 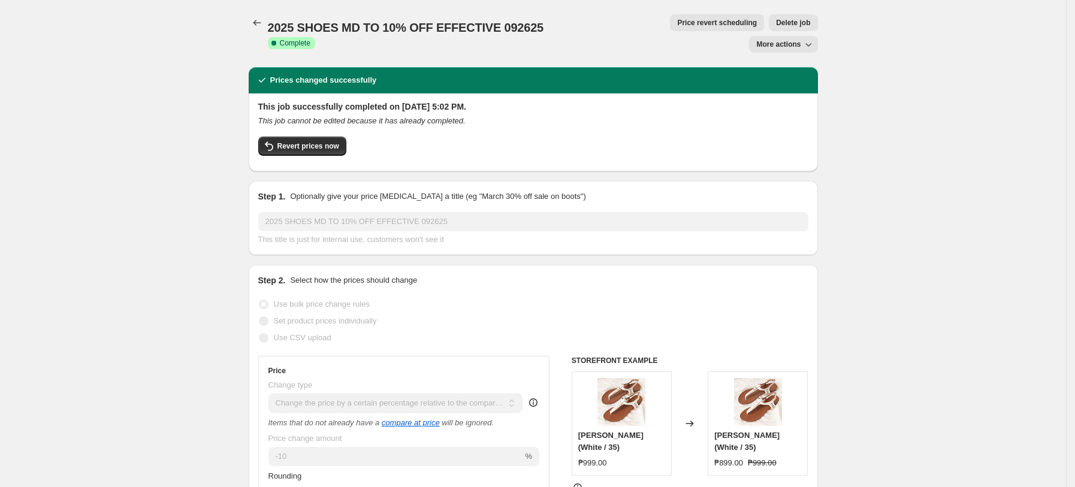 I want to click on span: This title is just for internal use, customers won't see it, so click(x=351, y=239).